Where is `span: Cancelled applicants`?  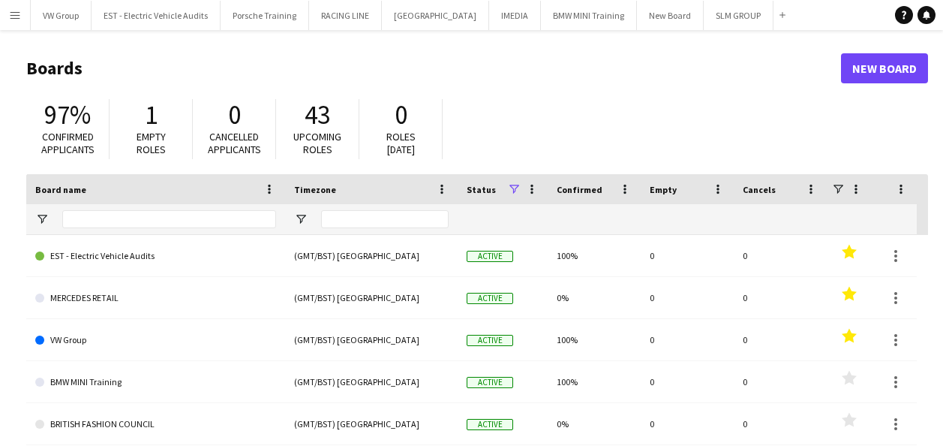 span: Cancelled applicants is located at coordinates (234, 143).